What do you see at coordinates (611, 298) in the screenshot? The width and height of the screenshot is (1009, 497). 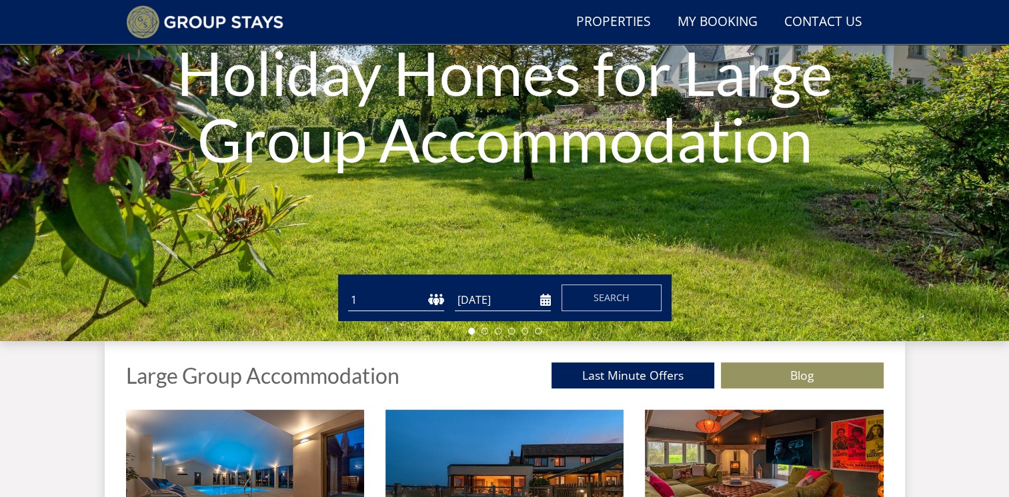 I see `button: Search` at bounding box center [611, 298].